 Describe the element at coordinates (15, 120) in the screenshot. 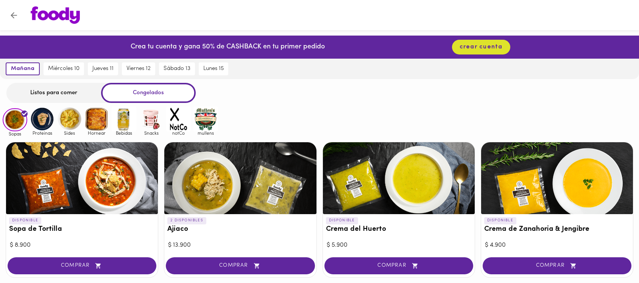

I see `img: Sopas` at that location.